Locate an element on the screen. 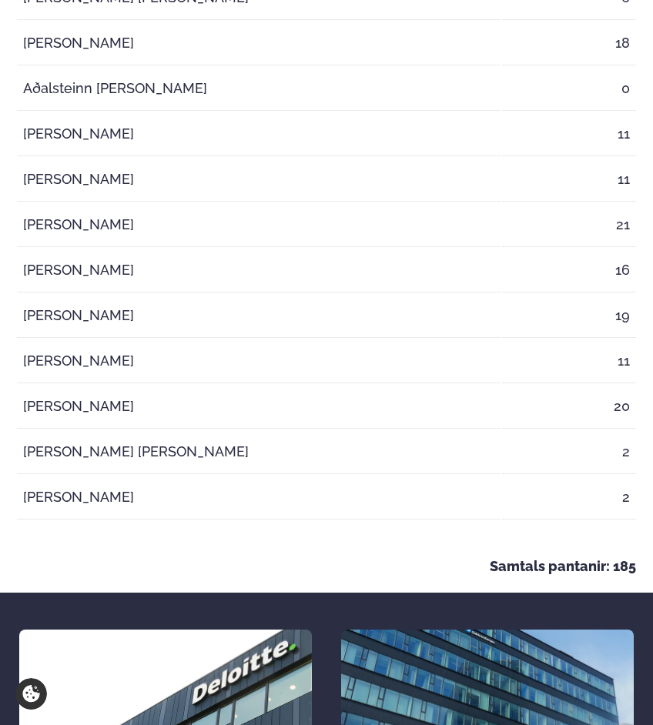 This screenshot has height=725, width=653. td: 20 is located at coordinates (569, 406).